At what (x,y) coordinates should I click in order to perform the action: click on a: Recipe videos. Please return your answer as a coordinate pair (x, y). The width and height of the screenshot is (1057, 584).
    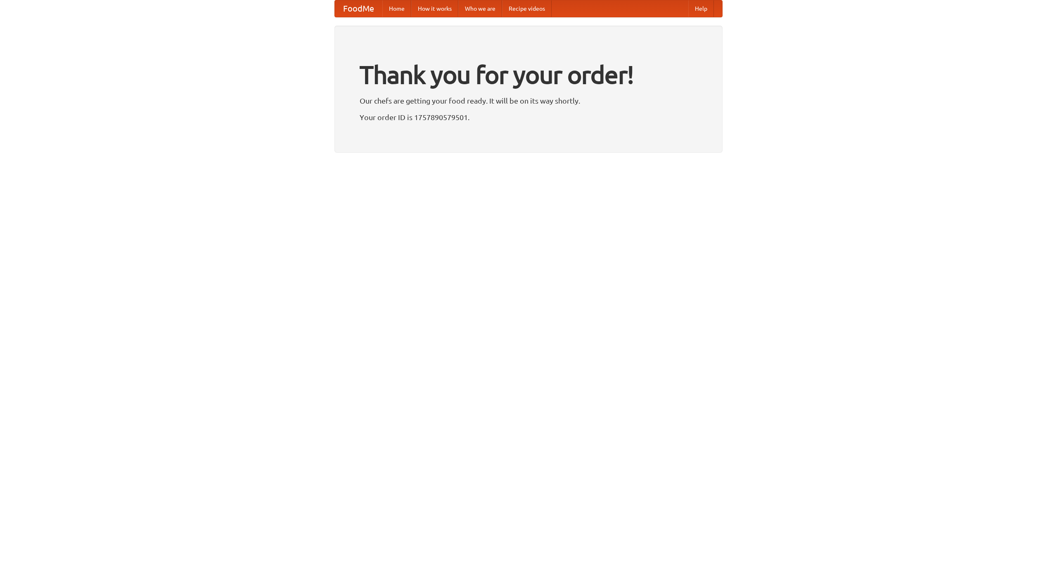
    Looking at the image, I should click on (527, 9).